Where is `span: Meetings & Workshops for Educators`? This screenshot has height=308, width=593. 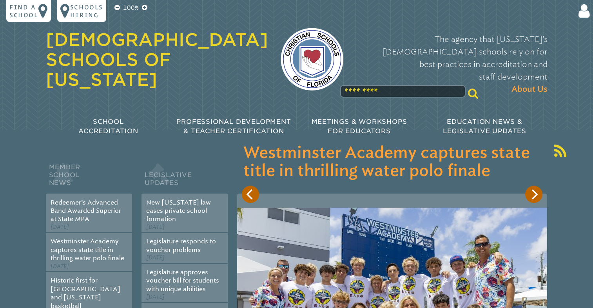
span: Meetings & Workshops for Educators is located at coordinates (360, 126).